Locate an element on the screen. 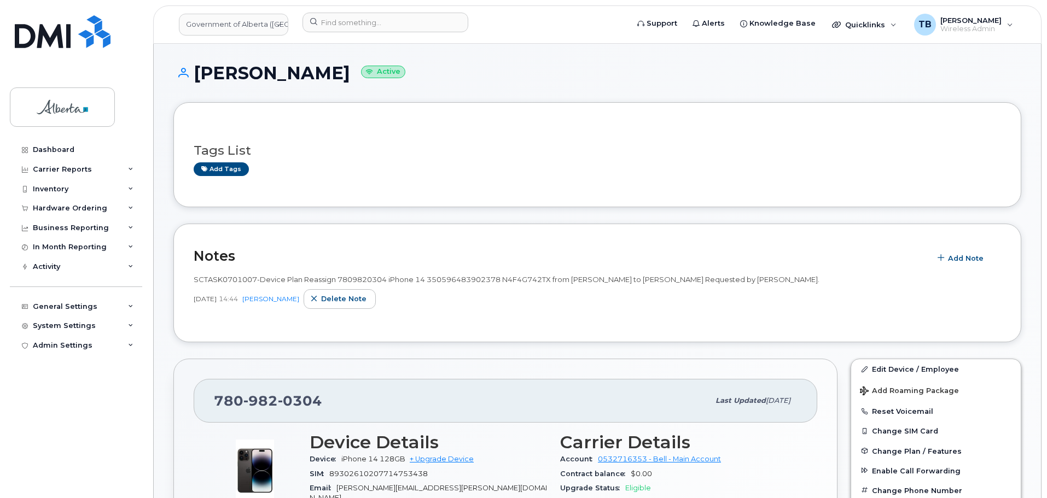 The image size is (1047, 498). span: 0304 is located at coordinates (300, 401).